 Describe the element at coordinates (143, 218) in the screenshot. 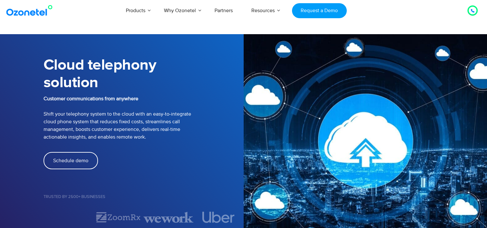

I see `div: Image Carousel` at that location.